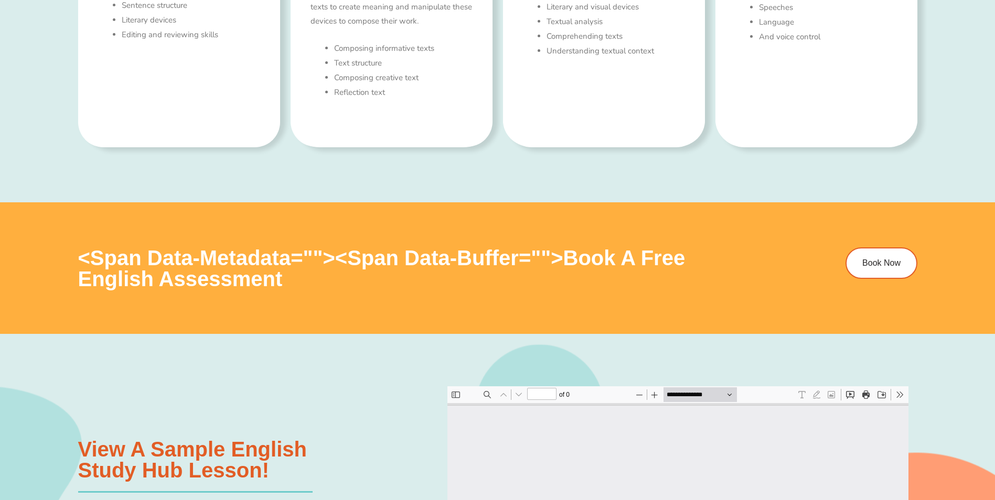 The width and height of the screenshot is (995, 500). What do you see at coordinates (827, 37) in the screenshot?
I see `li: And voice control` at bounding box center [827, 37].